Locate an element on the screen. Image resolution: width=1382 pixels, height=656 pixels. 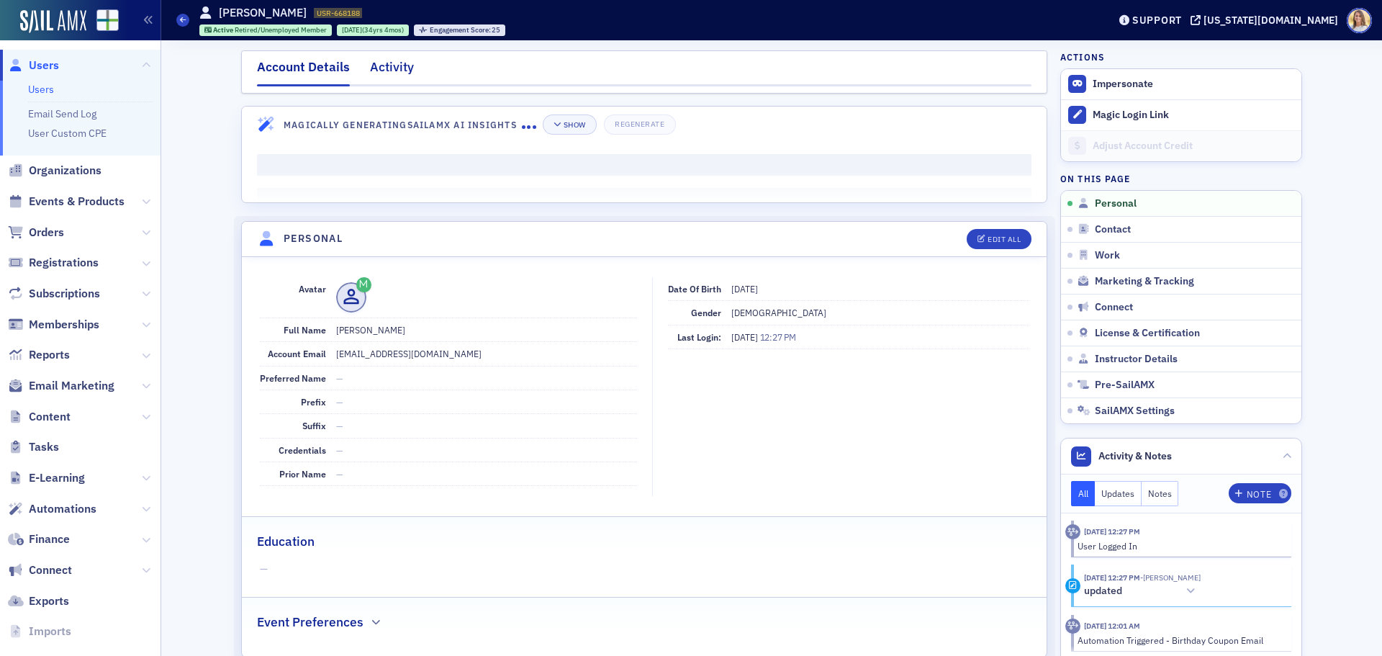
time: 9/25/2025 12:27 PM is located at coordinates (1112, 577).